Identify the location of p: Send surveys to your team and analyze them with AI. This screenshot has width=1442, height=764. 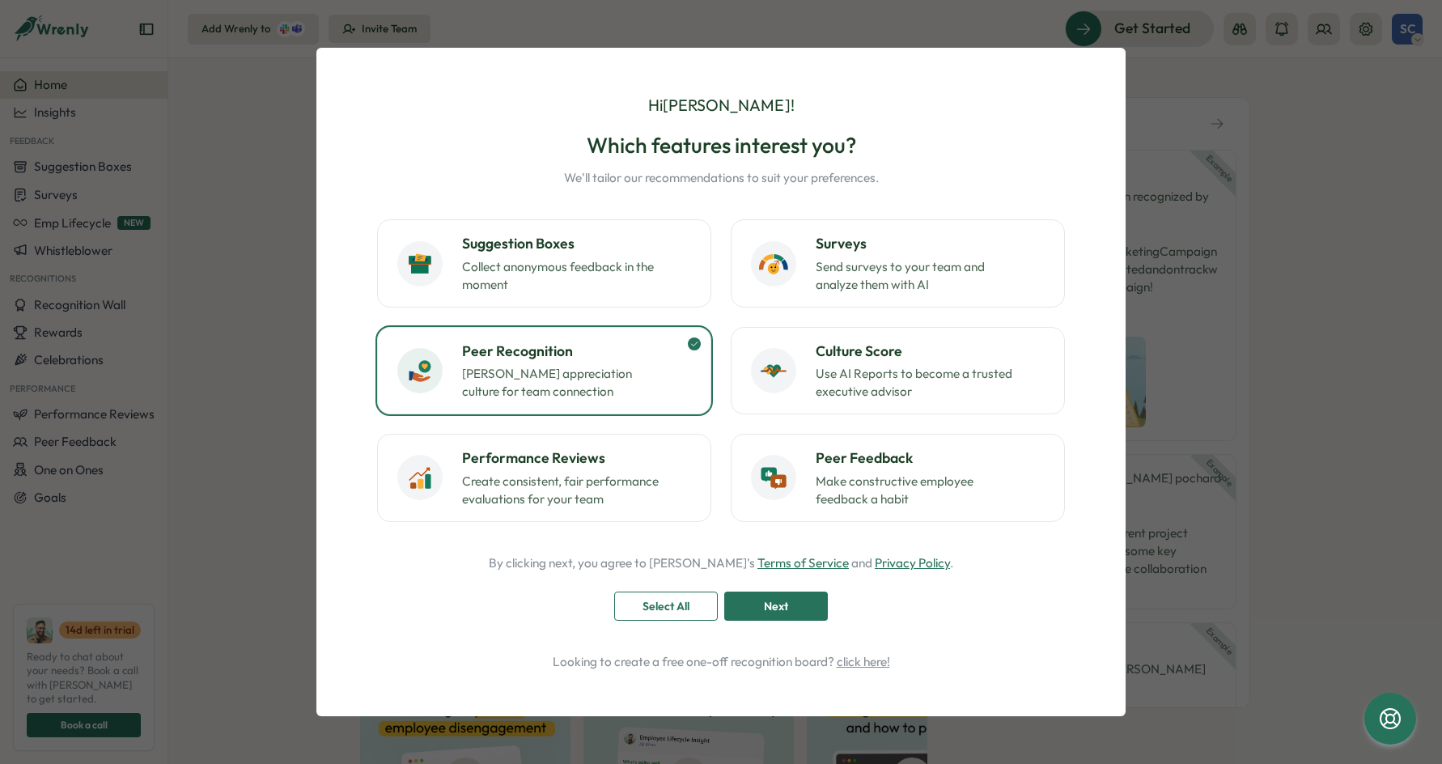
(917, 276).